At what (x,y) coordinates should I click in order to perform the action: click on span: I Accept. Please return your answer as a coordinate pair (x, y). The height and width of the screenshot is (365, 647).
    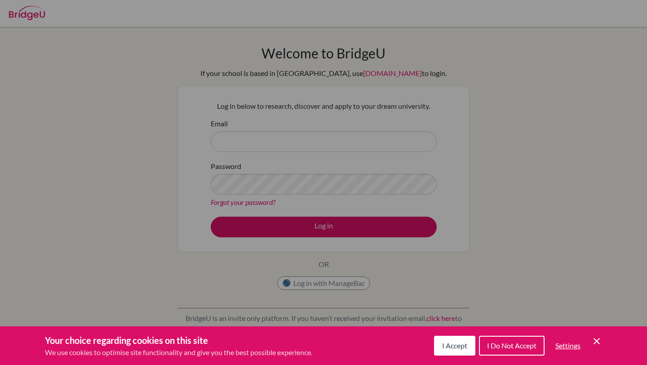
    Looking at the image, I should click on (455, 345).